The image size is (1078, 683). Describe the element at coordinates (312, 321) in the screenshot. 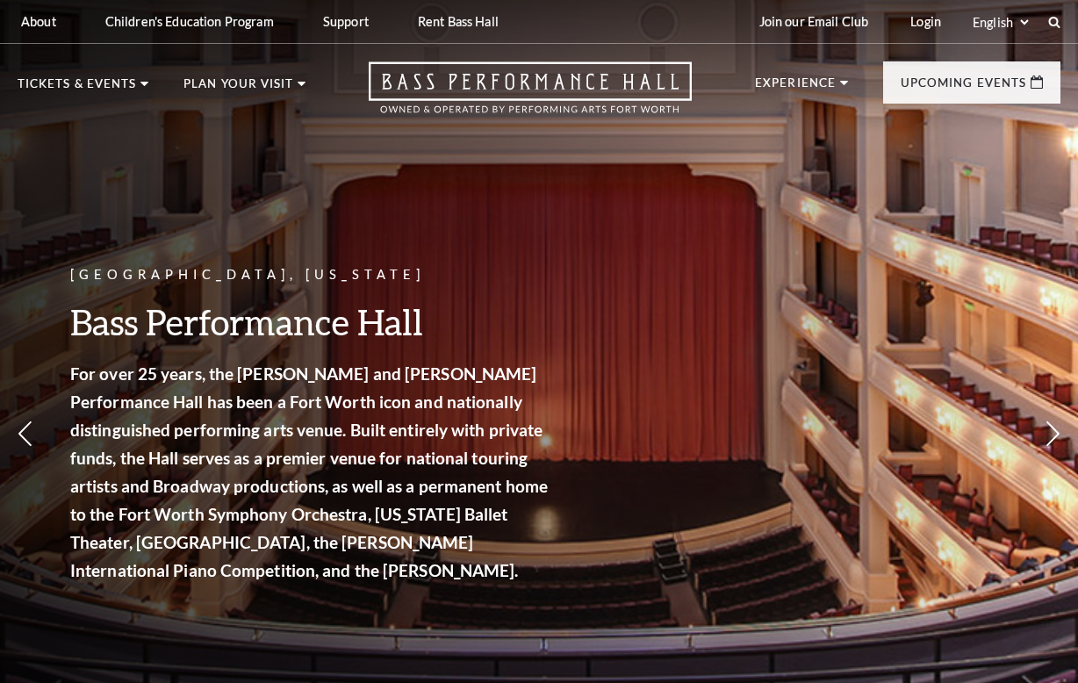

I see `h3: Bass Performance Hall` at that location.